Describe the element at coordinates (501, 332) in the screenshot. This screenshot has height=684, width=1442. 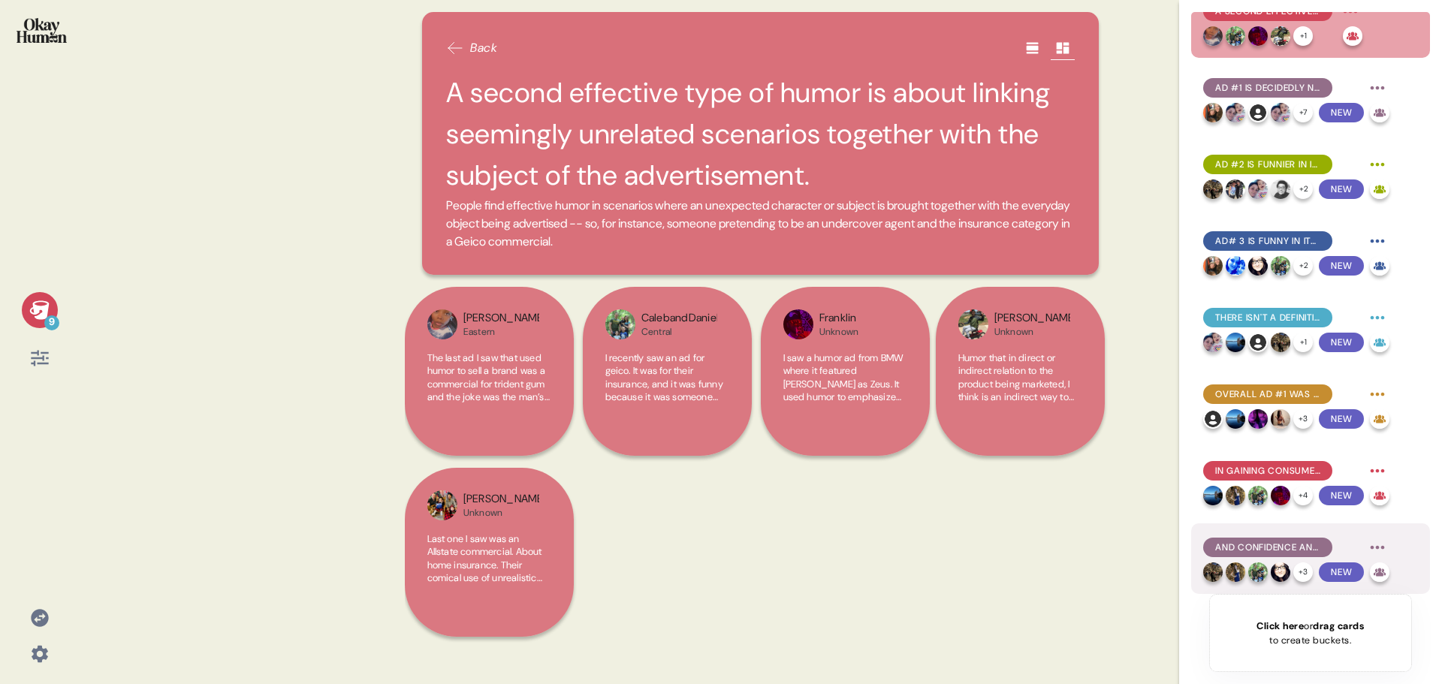
I see `div: Eastern` at that location.